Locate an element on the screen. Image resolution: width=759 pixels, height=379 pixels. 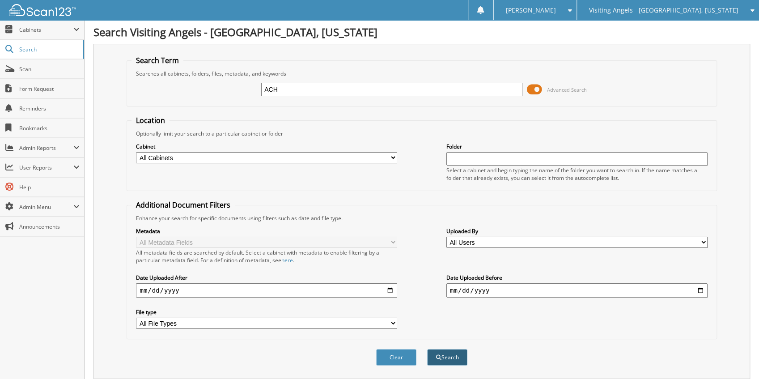
span: Cabinets is located at coordinates (46, 30).